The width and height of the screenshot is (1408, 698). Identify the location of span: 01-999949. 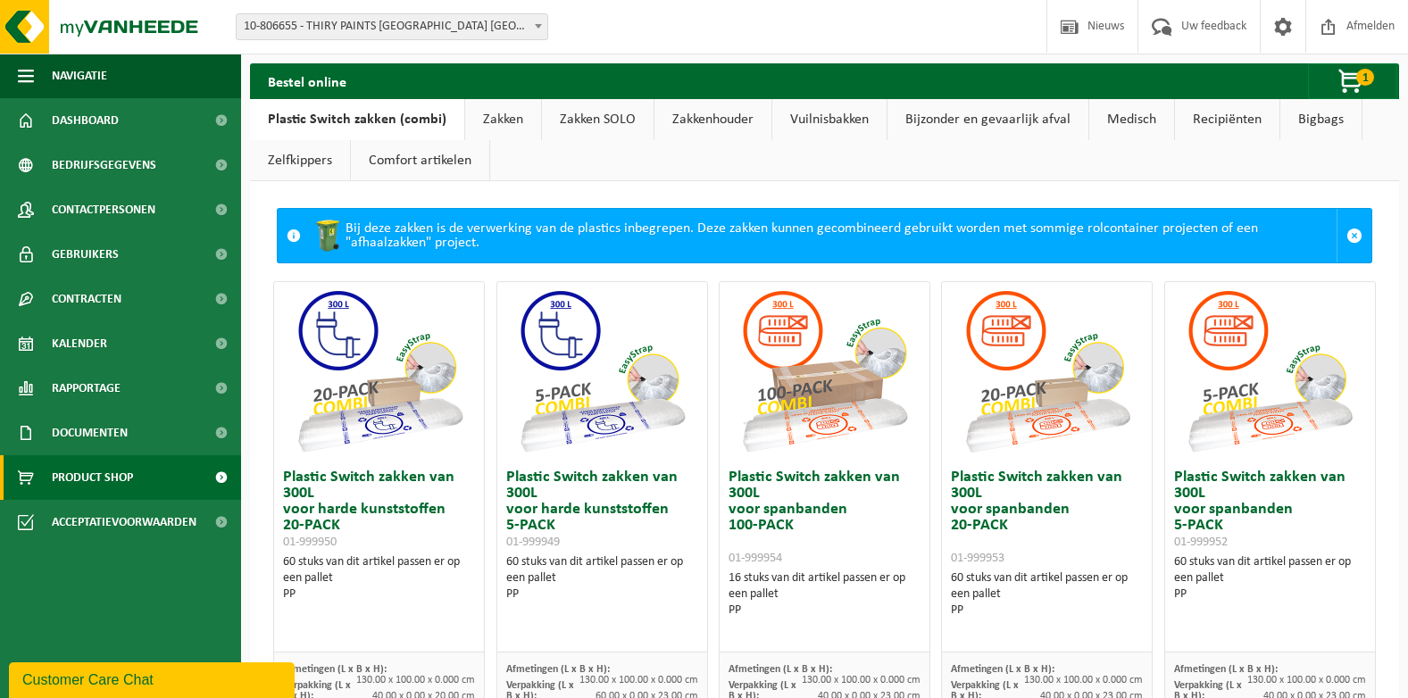
(533, 542).